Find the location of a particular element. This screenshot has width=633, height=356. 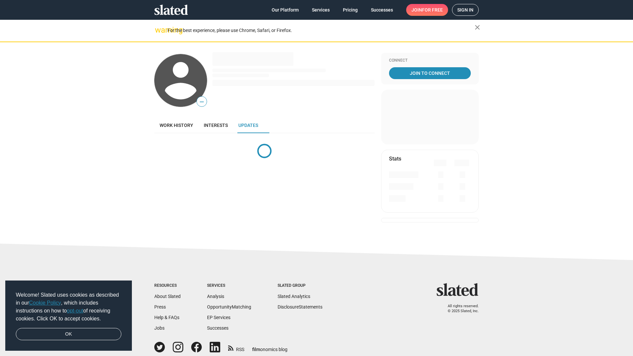

p: All rights reserved. © 2025 Slated, Inc. is located at coordinates (460, 309).